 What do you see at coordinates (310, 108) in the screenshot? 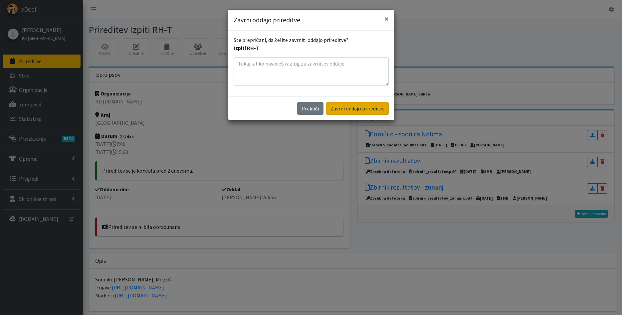
I see `button: Prekliči` at bounding box center [310, 108].